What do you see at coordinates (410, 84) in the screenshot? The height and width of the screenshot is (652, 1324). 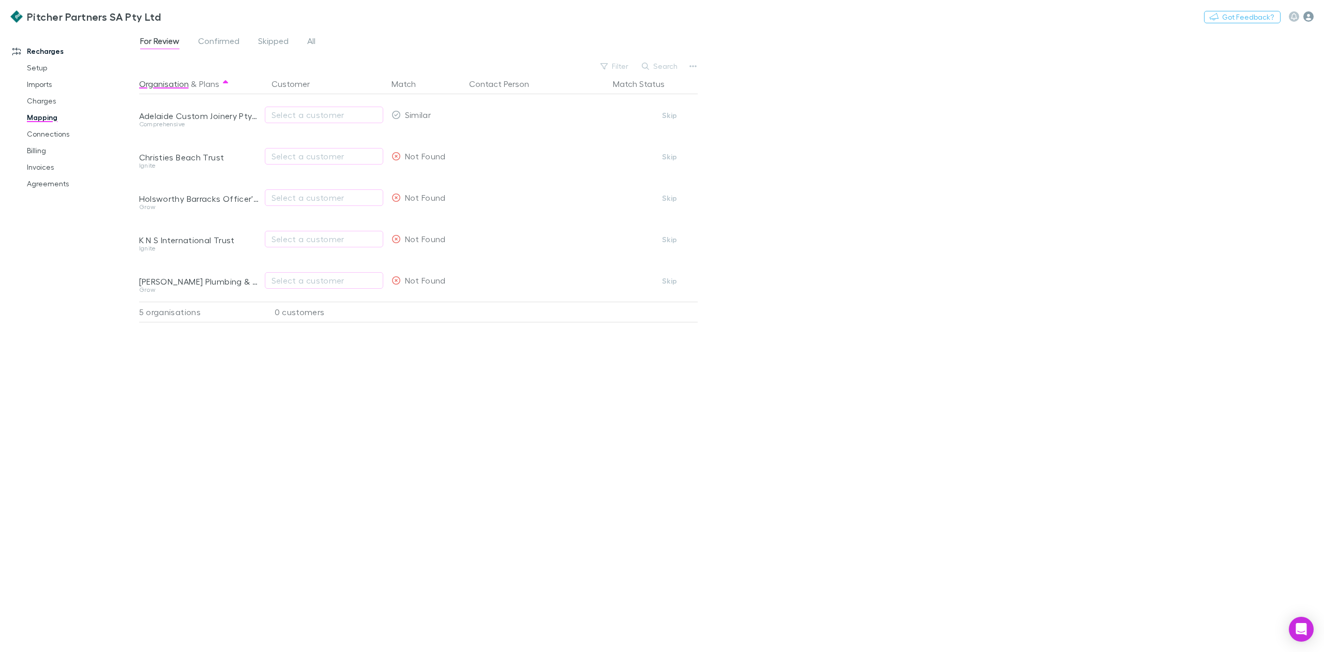 I see `button: Match` at bounding box center [410, 84].